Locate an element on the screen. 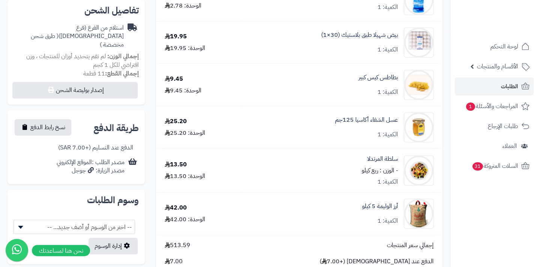 Image resolution: width=538 pixels, height=267 pixels. img: logo-2.png is located at coordinates (509, 25).